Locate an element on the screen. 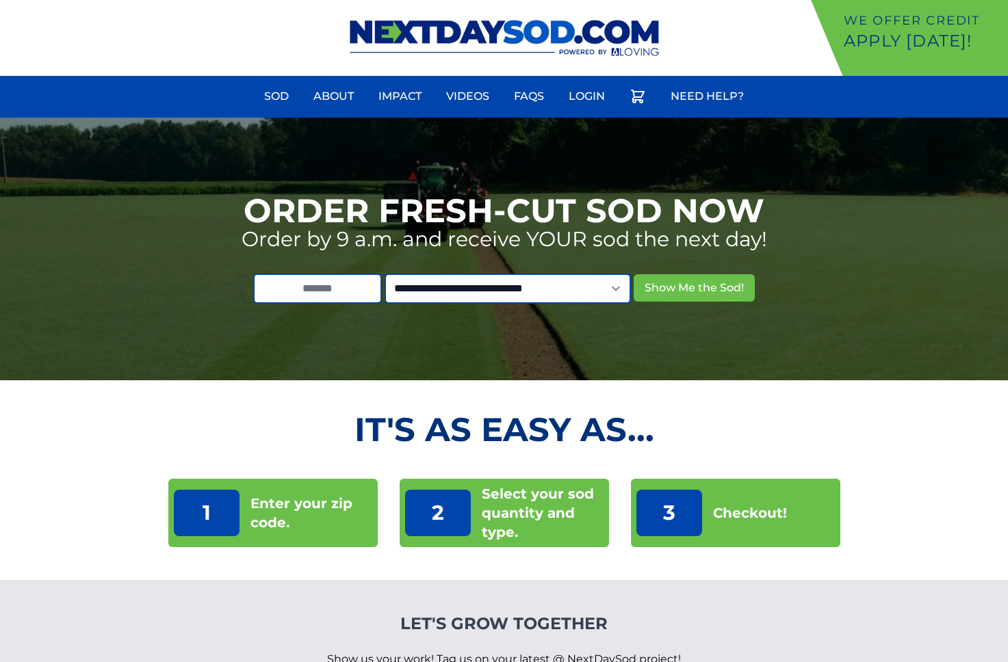  p: 3 is located at coordinates (669, 513).